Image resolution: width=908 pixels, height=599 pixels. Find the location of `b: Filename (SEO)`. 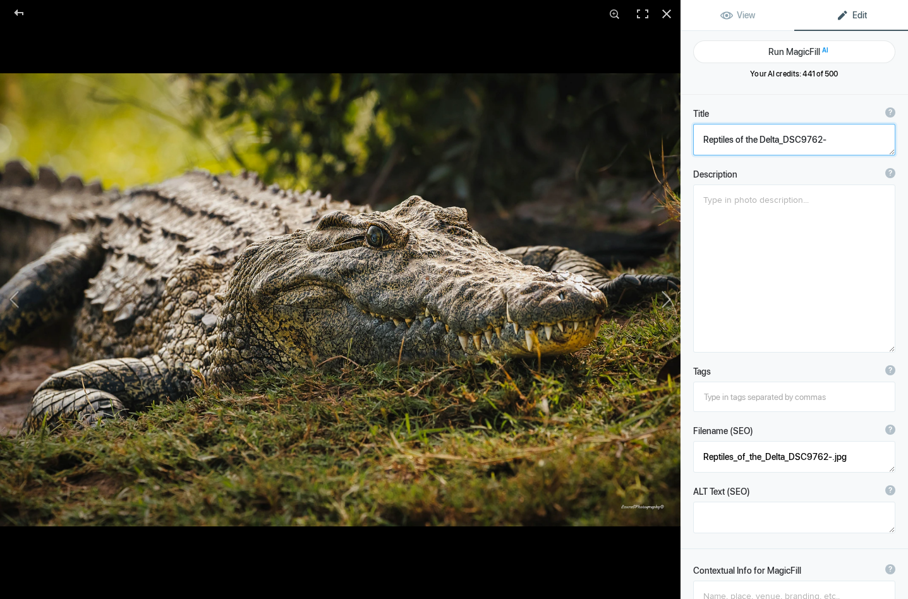

b: Filename (SEO) is located at coordinates (723, 431).